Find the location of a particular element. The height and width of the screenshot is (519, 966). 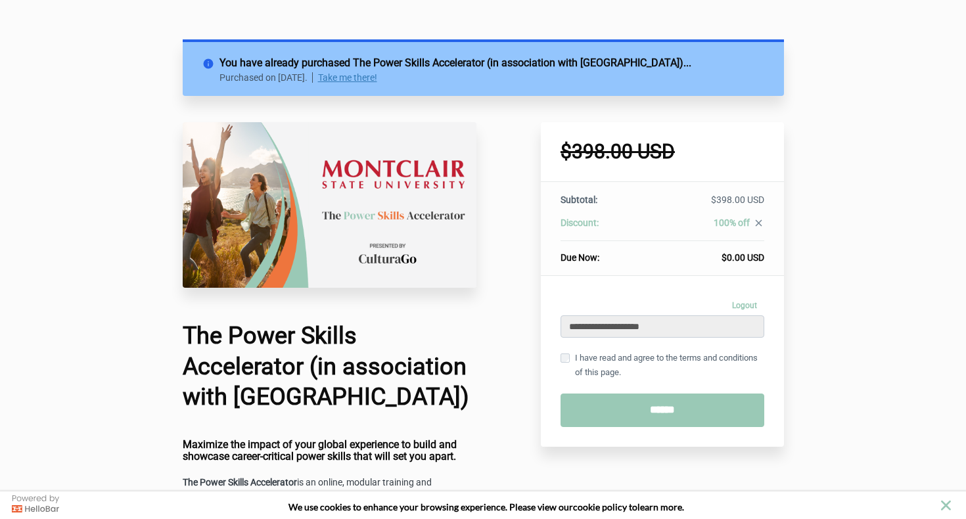

th: Discount: is located at coordinates (603, 229).